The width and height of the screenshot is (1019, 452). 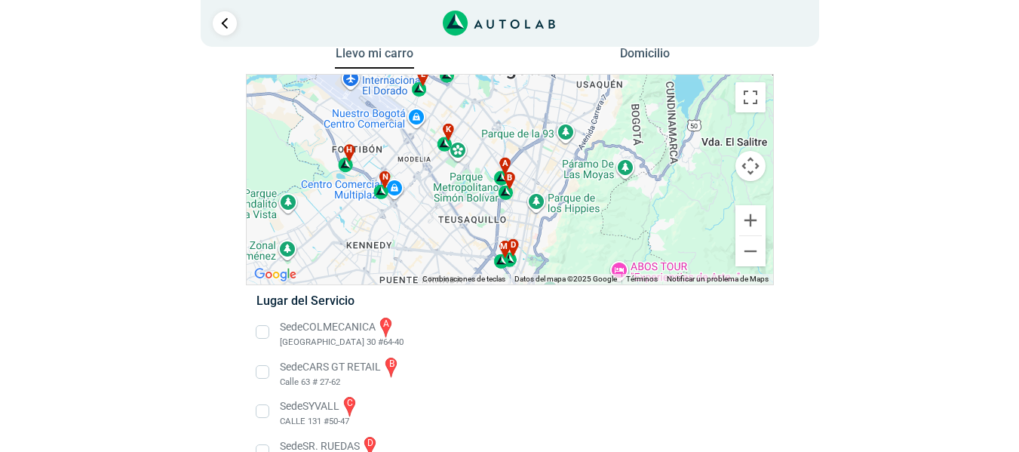 I want to click on h5: Lugar del Servicio, so click(x=509, y=300).